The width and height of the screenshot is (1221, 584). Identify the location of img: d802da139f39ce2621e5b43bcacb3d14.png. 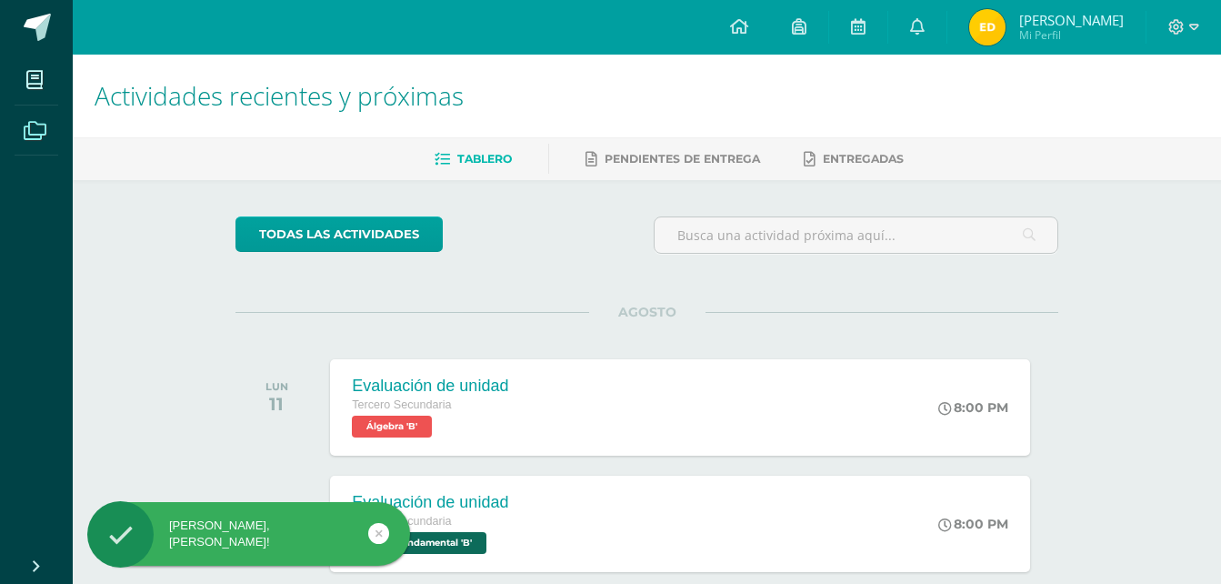
(987, 27).